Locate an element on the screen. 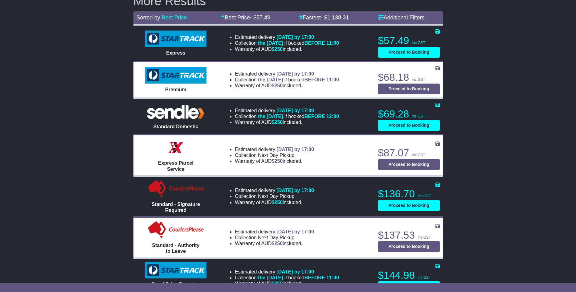 The image size is (576, 292). img: StarTrack: Fixed Price Premium ATL is located at coordinates (176, 270).